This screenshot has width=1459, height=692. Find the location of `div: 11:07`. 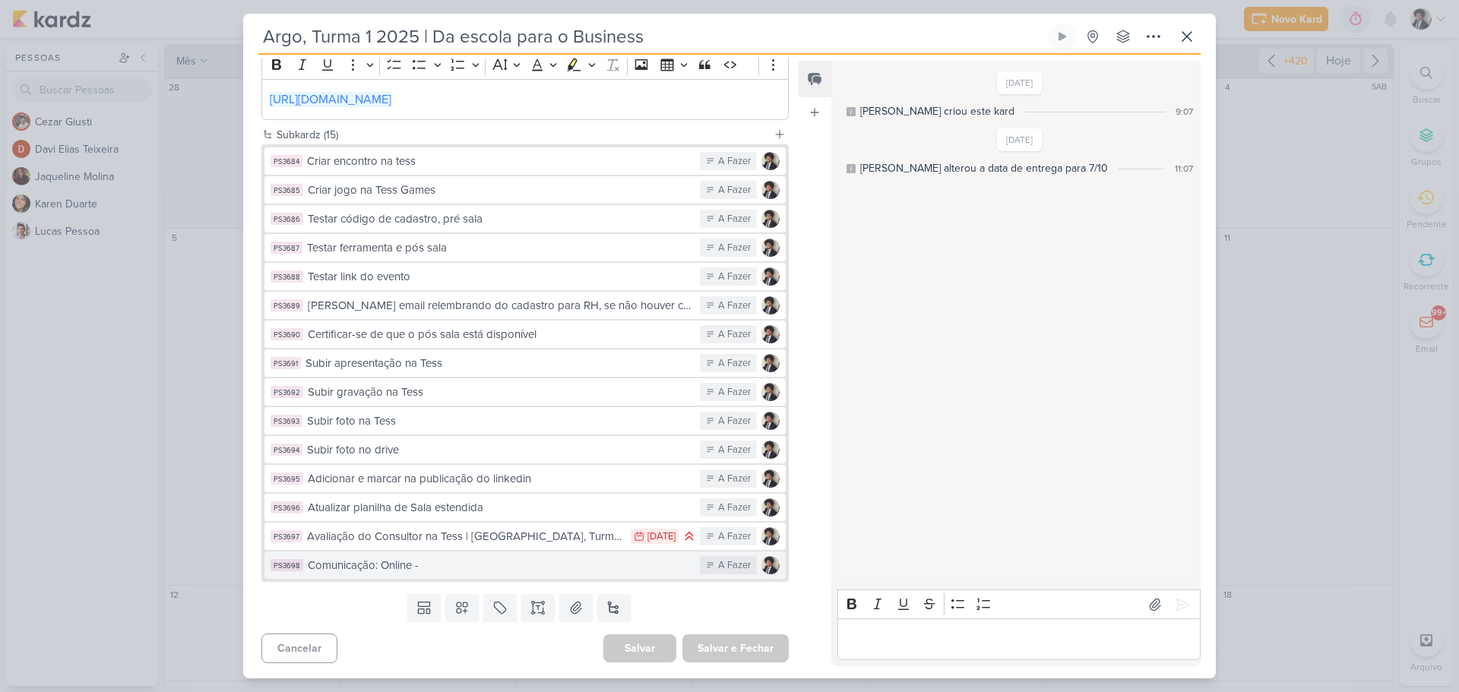

div: 11:07 is located at coordinates (1184, 169).